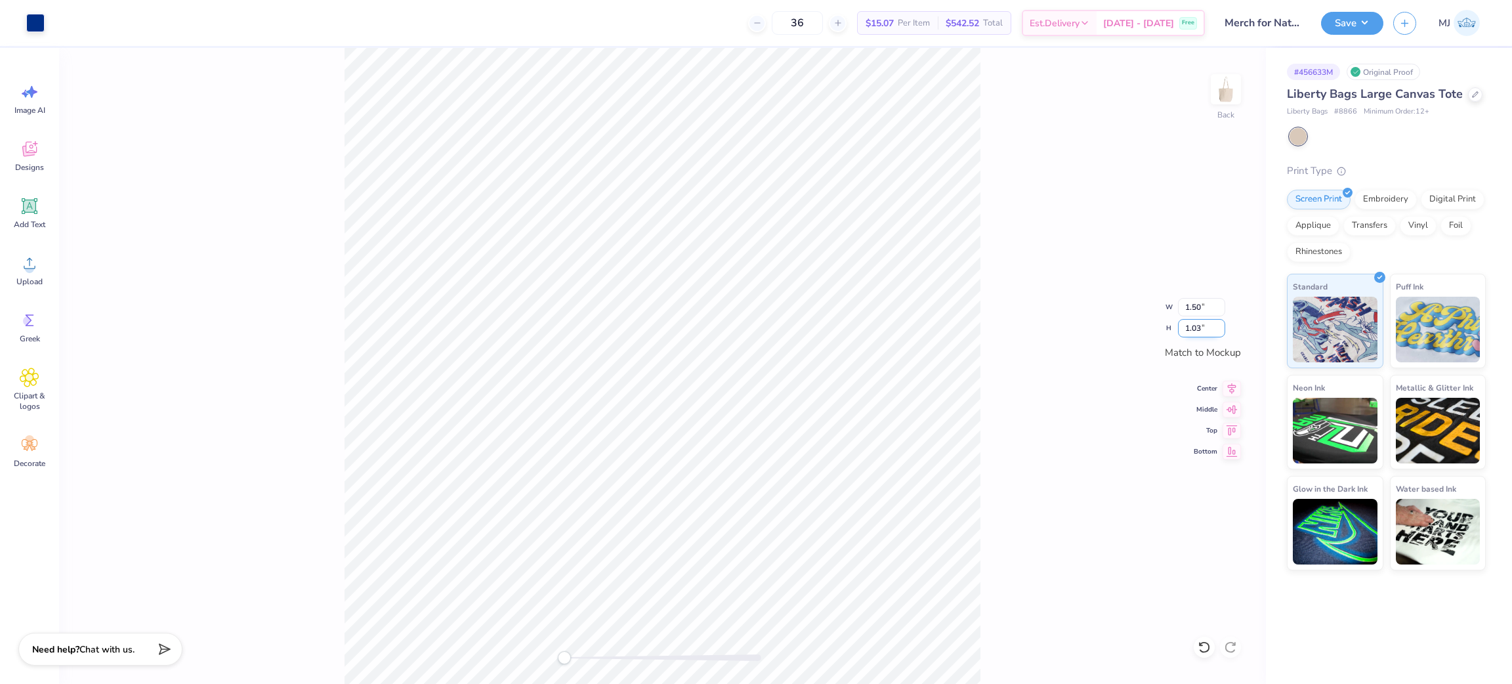  I want to click on div: Applique, so click(1313, 226).